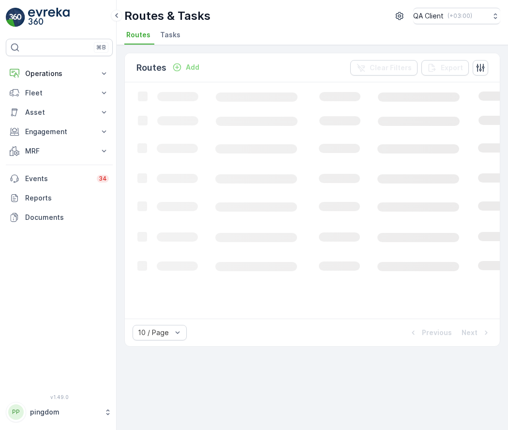 The height and width of the screenshot is (430, 508). What do you see at coordinates (103, 179) in the screenshot?
I see `p: 34` at bounding box center [103, 179].